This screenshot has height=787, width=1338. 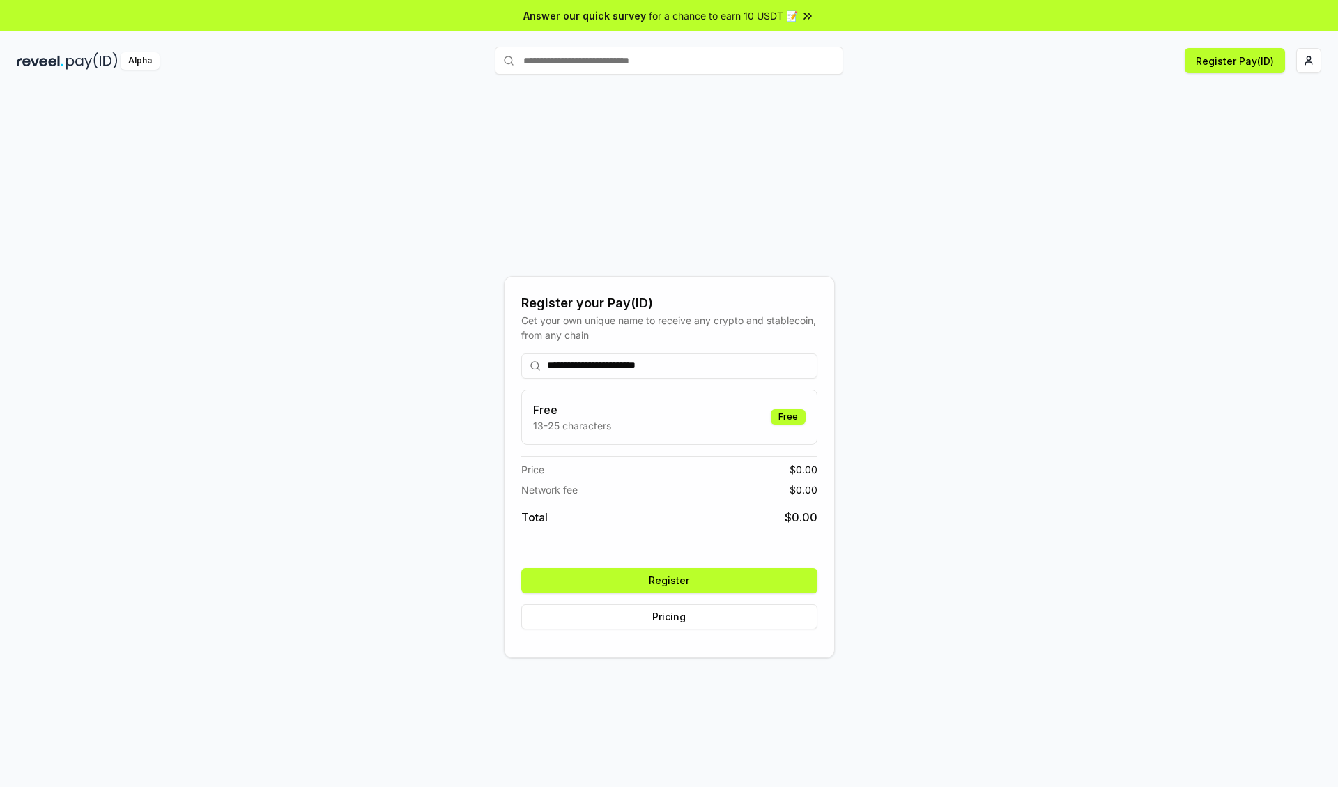 I want to click on span: Answer our quick survey, so click(x=585, y=15).